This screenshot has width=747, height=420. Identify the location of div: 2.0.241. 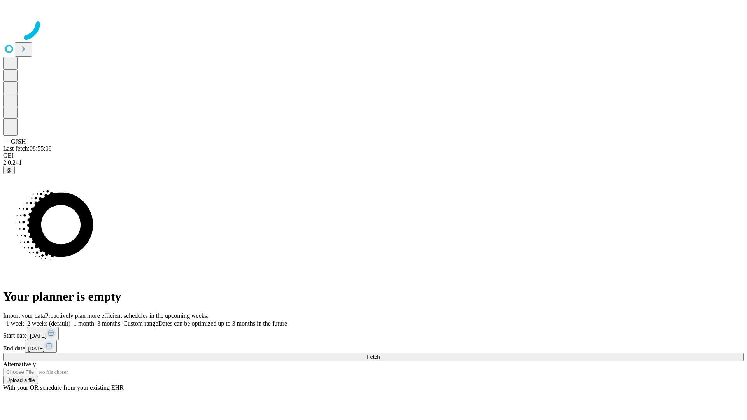
(373, 163).